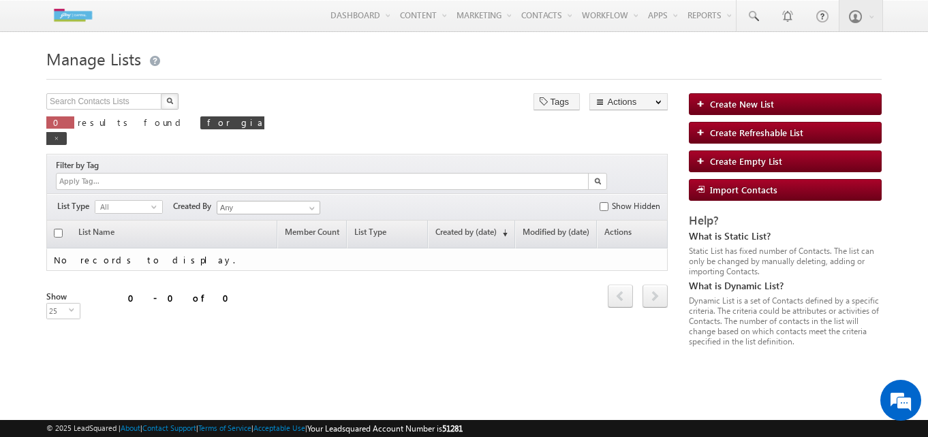  Describe the element at coordinates (254, 429) in the screenshot. I see `span: © 2025 LeadSquared | | | | |` at that location.